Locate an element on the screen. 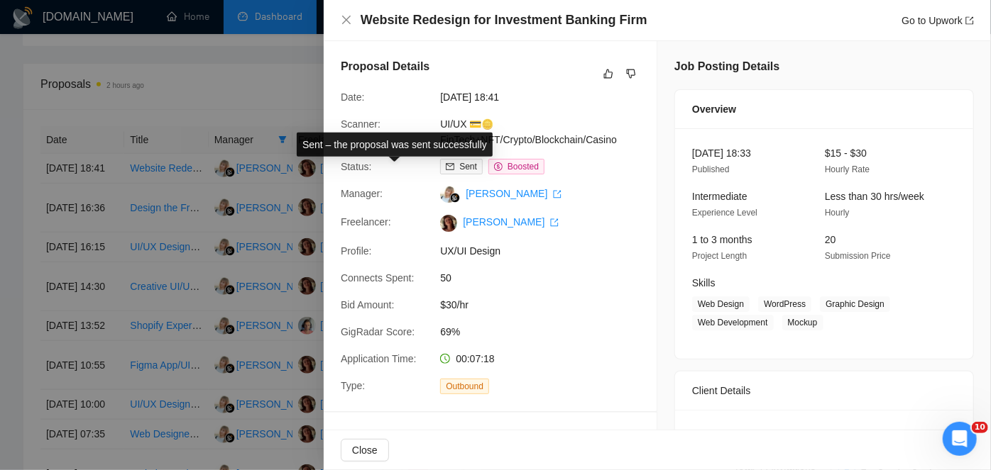  span: Graphic Design is located at coordinates (854, 304).